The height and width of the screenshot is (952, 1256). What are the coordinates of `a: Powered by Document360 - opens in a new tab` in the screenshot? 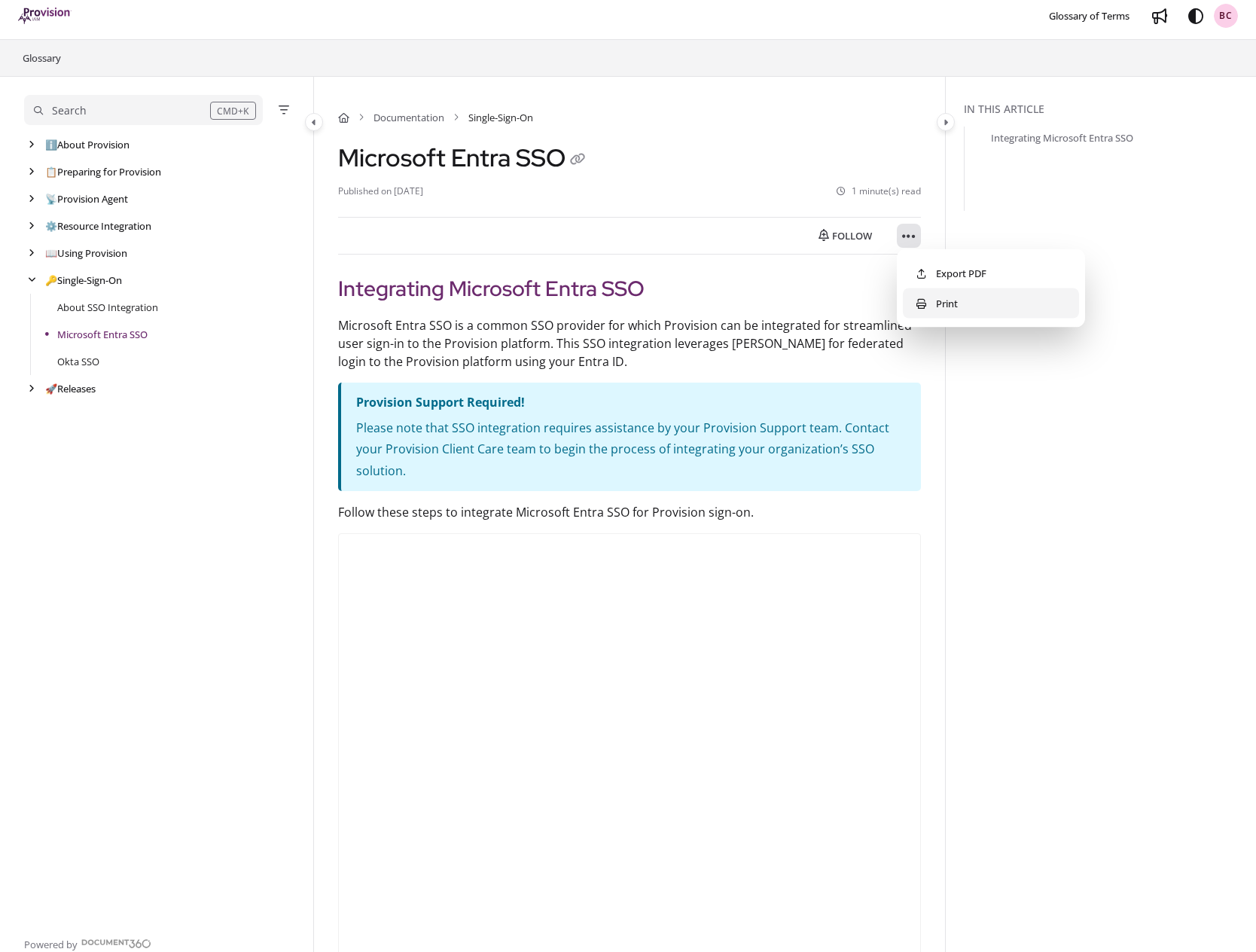 It's located at (87, 943).